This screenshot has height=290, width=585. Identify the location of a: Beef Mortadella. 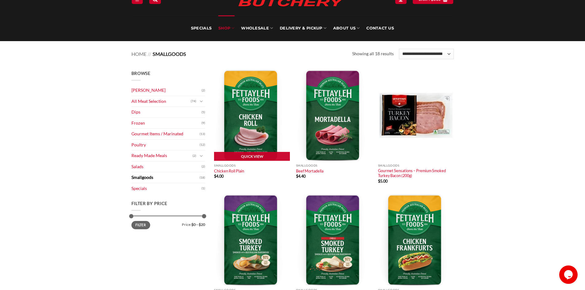
(310, 171).